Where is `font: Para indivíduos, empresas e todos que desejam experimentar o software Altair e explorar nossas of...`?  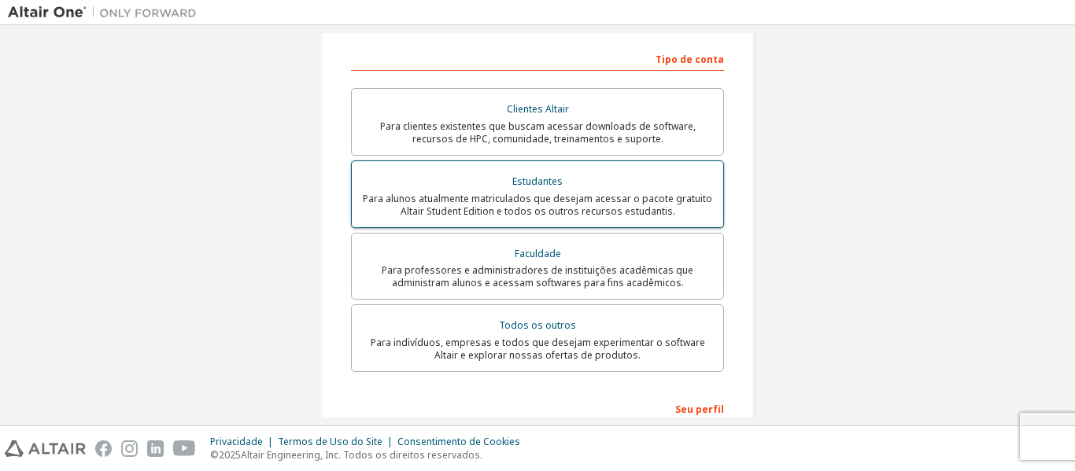
font: Para indivíduos, empresas e todos que desejam experimentar o software Altair e explorar nossas of... is located at coordinates (537, 348).